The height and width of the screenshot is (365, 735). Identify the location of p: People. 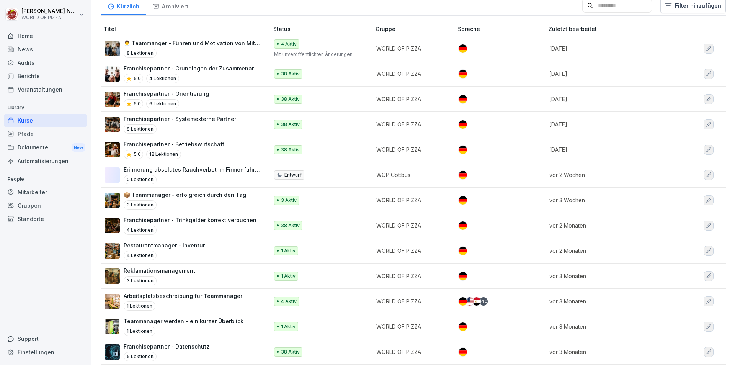
(46, 179).